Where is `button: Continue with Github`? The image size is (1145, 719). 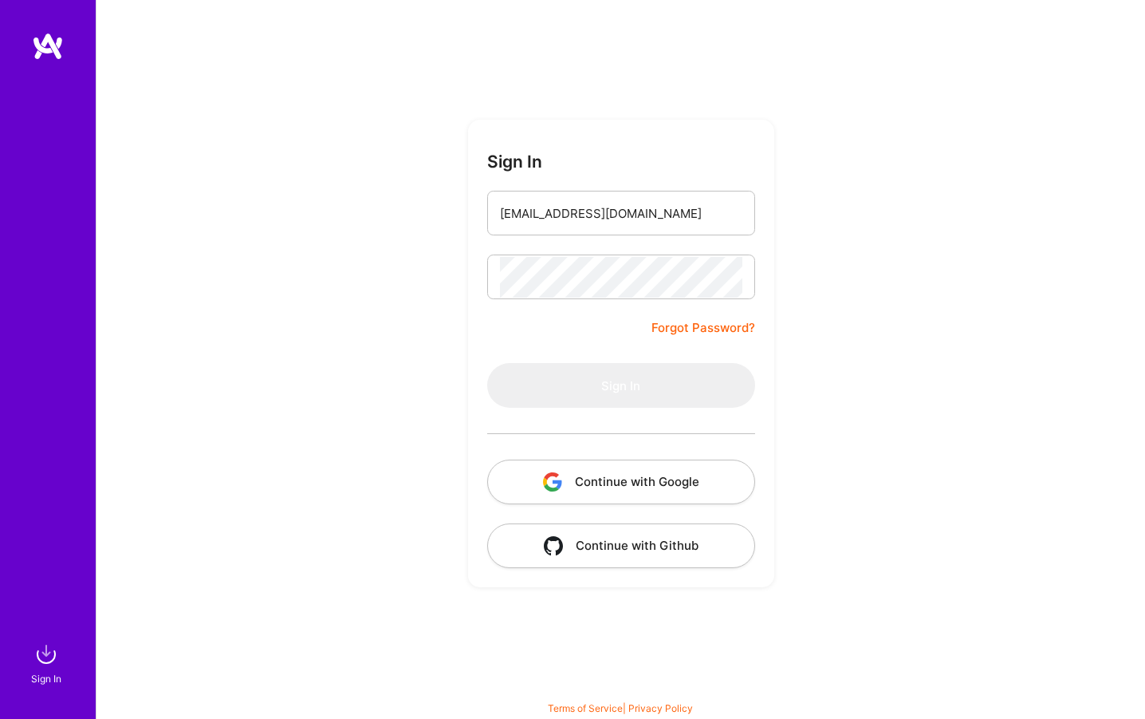 button: Continue with Github is located at coordinates (621, 546).